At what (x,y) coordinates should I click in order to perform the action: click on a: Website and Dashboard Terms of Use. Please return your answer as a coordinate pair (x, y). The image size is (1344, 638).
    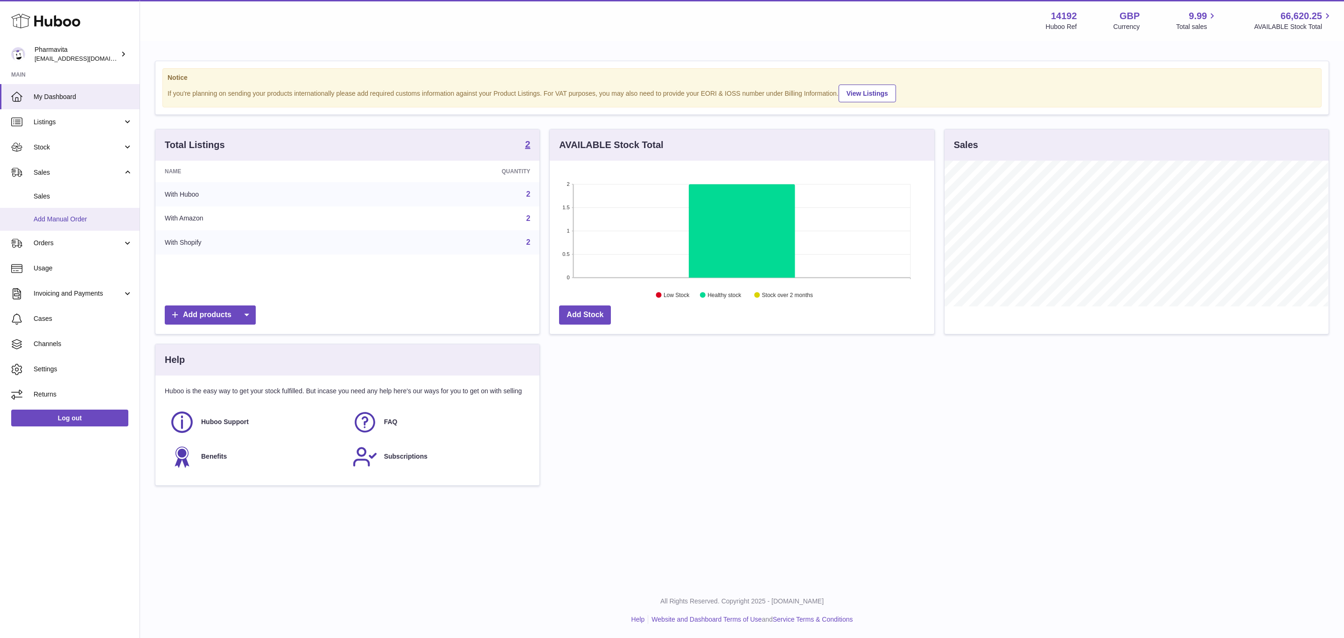
    Looking at the image, I should click on (707, 619).